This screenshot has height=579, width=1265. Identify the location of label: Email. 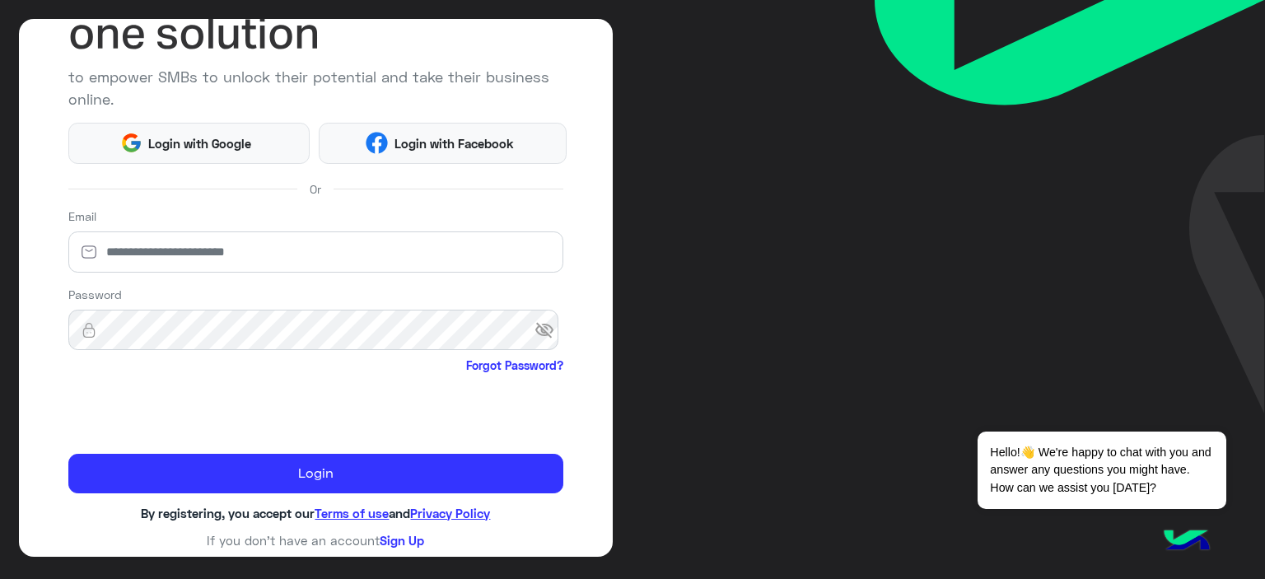
(82, 216).